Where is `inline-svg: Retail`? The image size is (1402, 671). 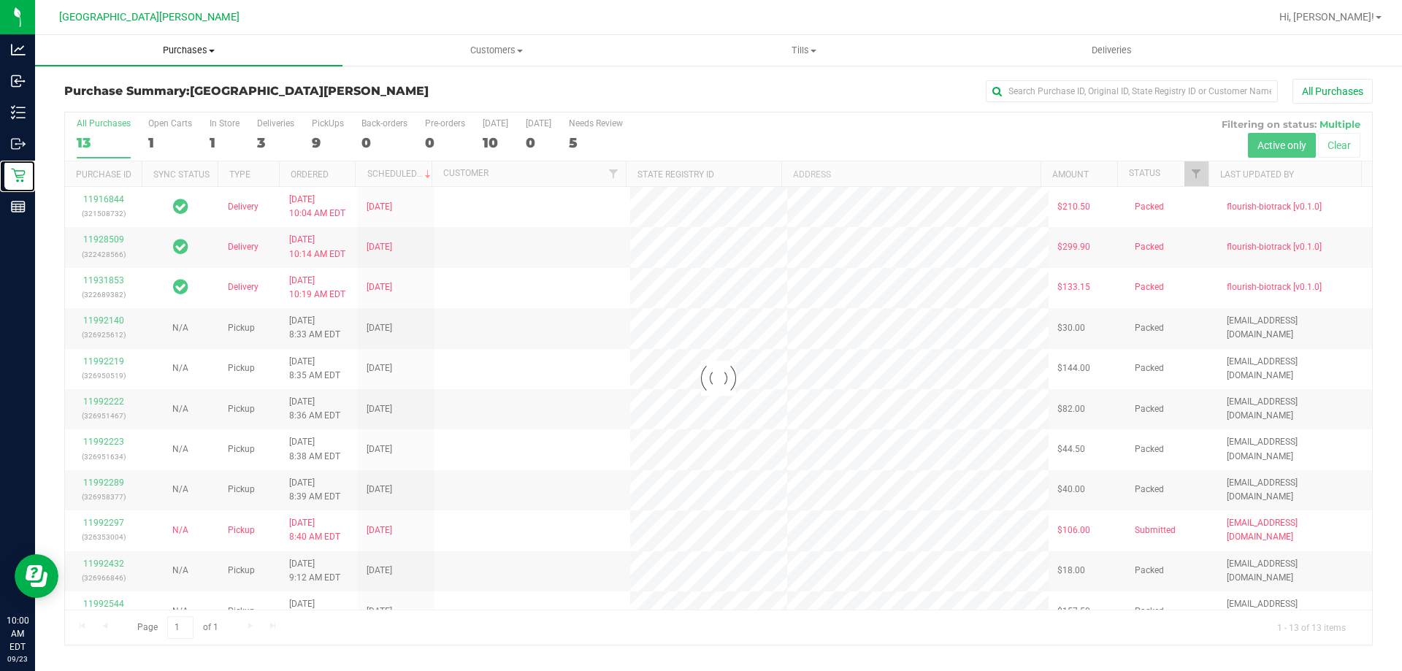
inline-svg: Retail is located at coordinates (18, 175).